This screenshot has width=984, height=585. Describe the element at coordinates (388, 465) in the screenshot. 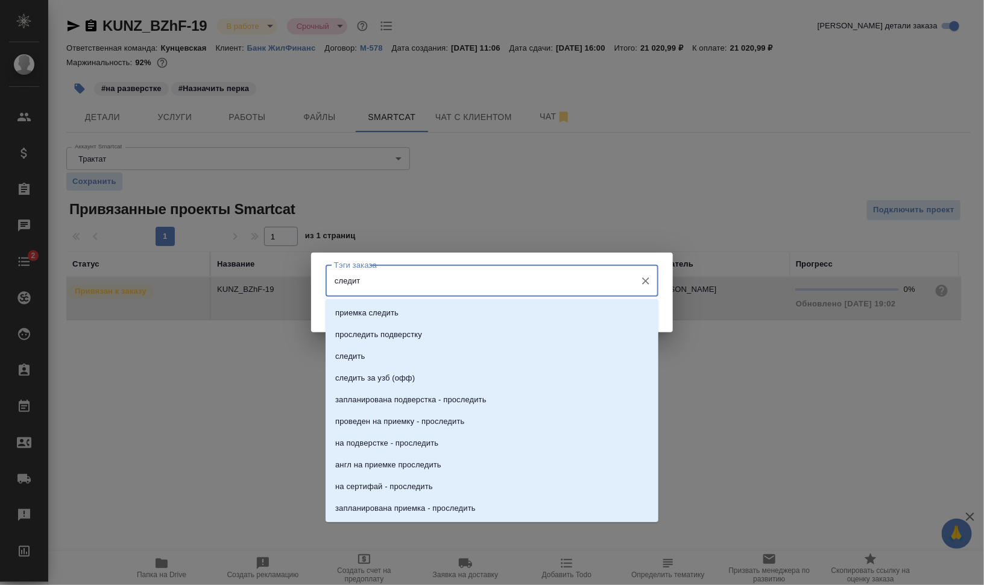

I see `p: англ на приемке проследить` at that location.